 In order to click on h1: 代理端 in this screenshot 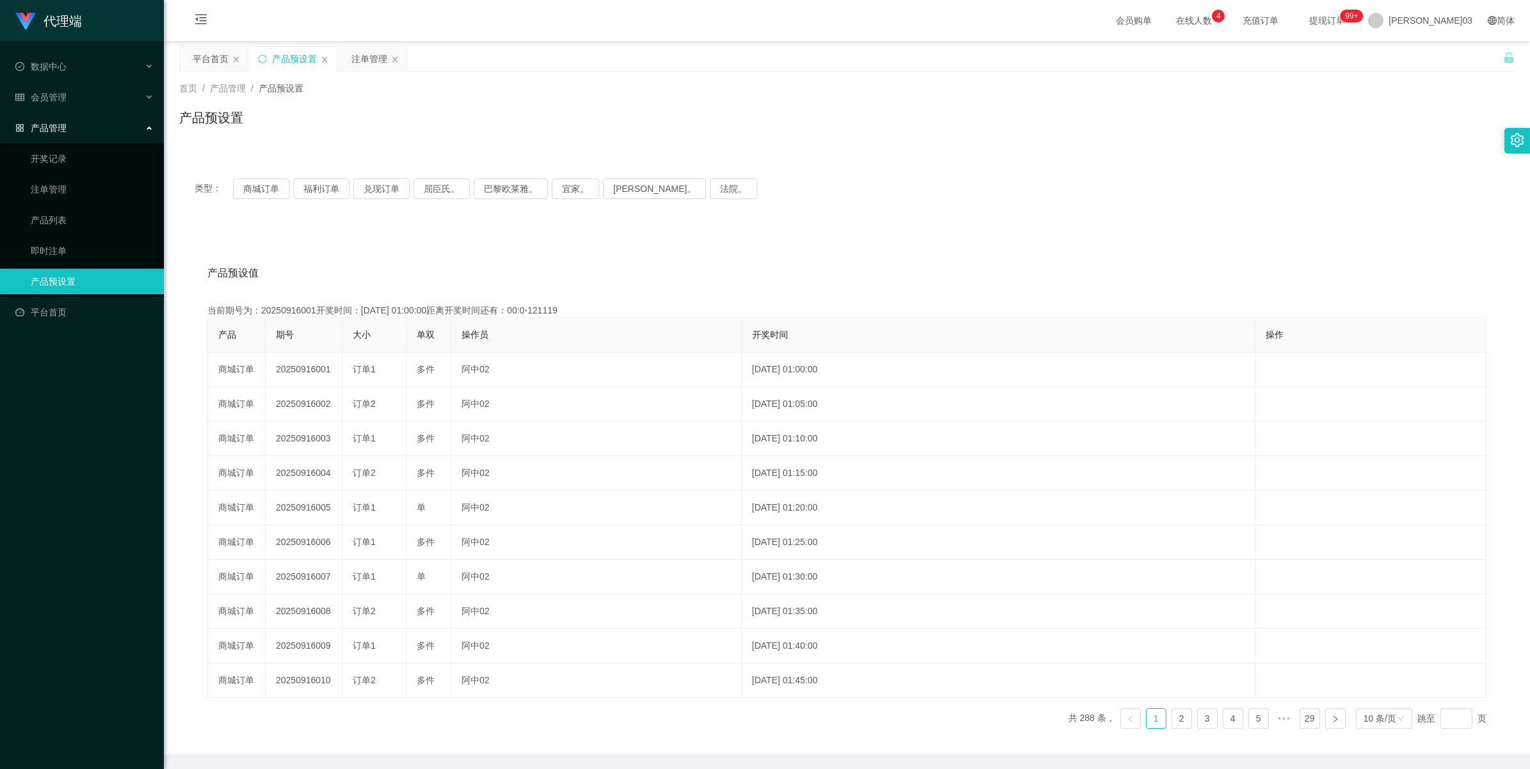, I will do `click(63, 21)`.